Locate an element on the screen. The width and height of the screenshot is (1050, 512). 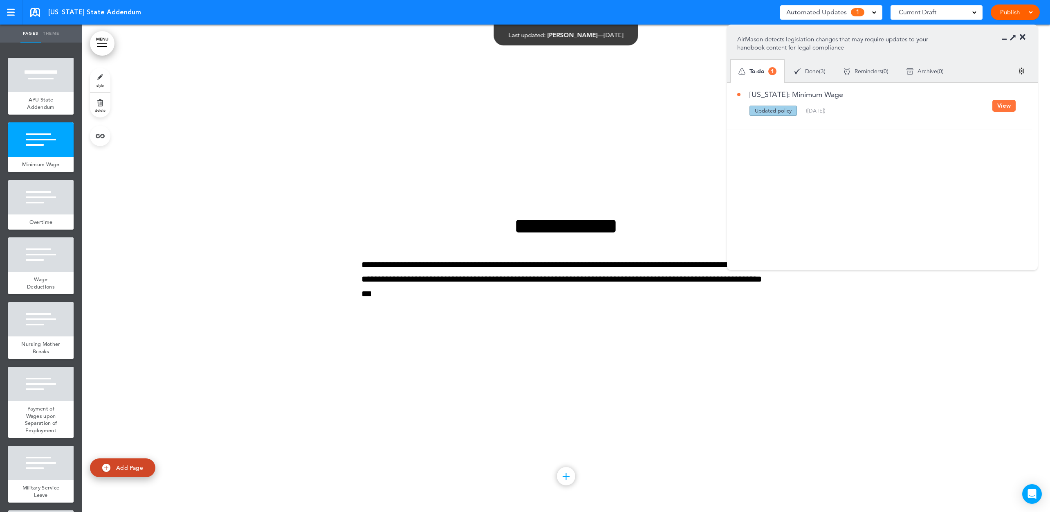
span: Military Service Leave is located at coordinates (41, 491).